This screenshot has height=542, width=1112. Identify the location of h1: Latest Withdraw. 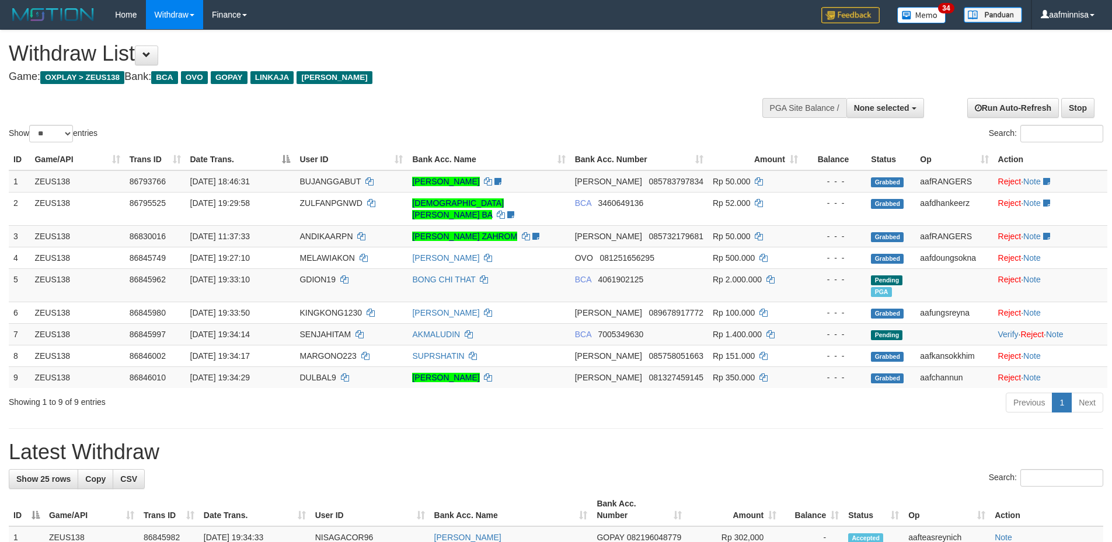
(556, 452).